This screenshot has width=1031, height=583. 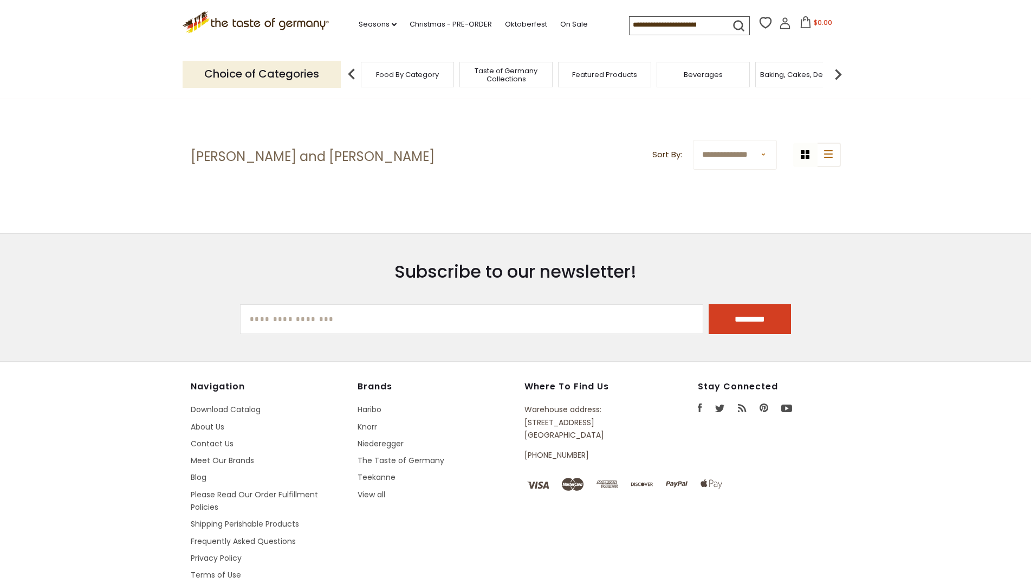 I want to click on span: Baking, Cakes, Desserts, so click(x=802, y=74).